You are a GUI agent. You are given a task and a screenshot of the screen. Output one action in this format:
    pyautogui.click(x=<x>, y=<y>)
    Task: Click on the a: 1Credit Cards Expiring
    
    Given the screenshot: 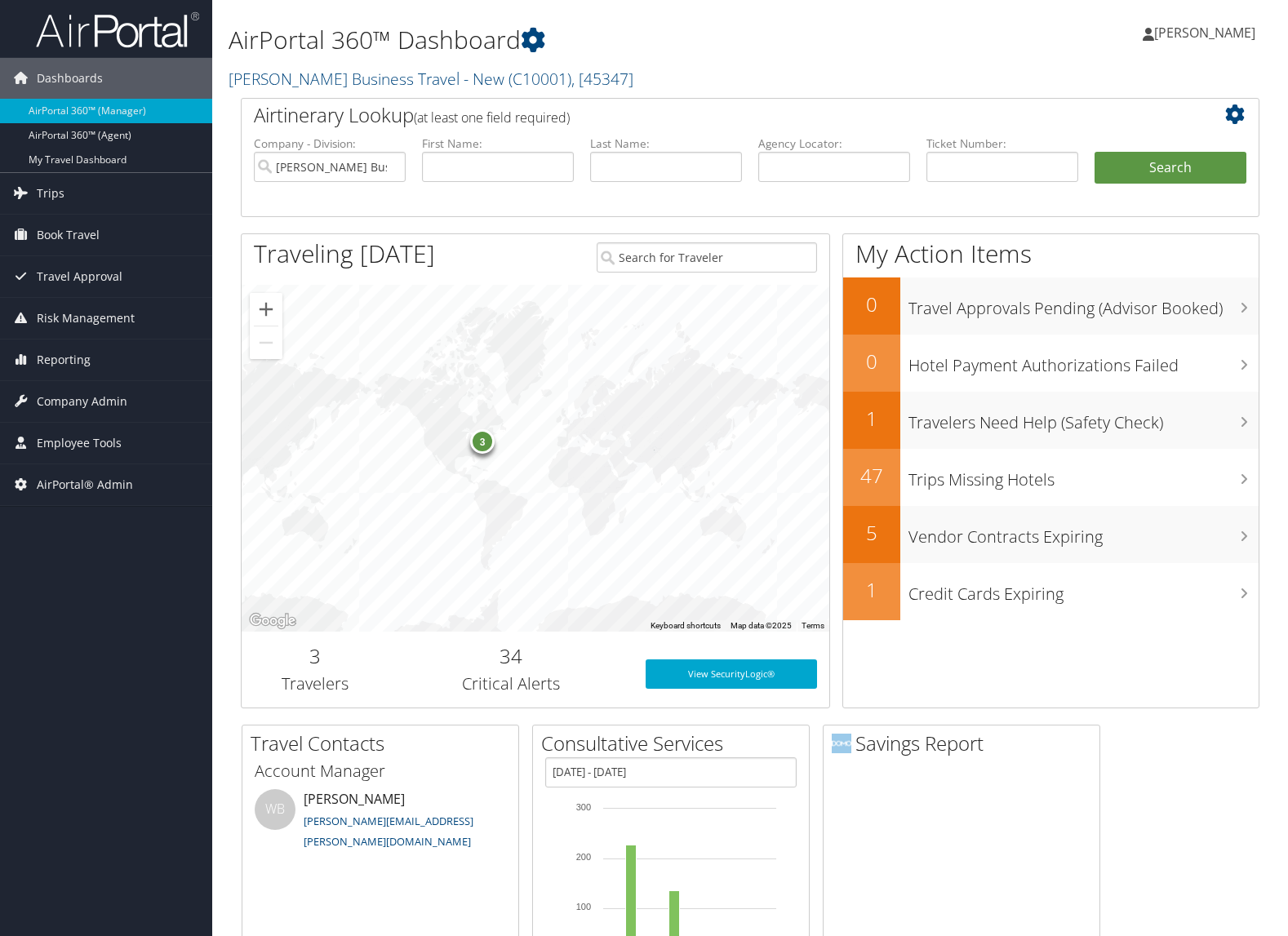 What is the action you would take?
    pyautogui.click(x=1050, y=591)
    